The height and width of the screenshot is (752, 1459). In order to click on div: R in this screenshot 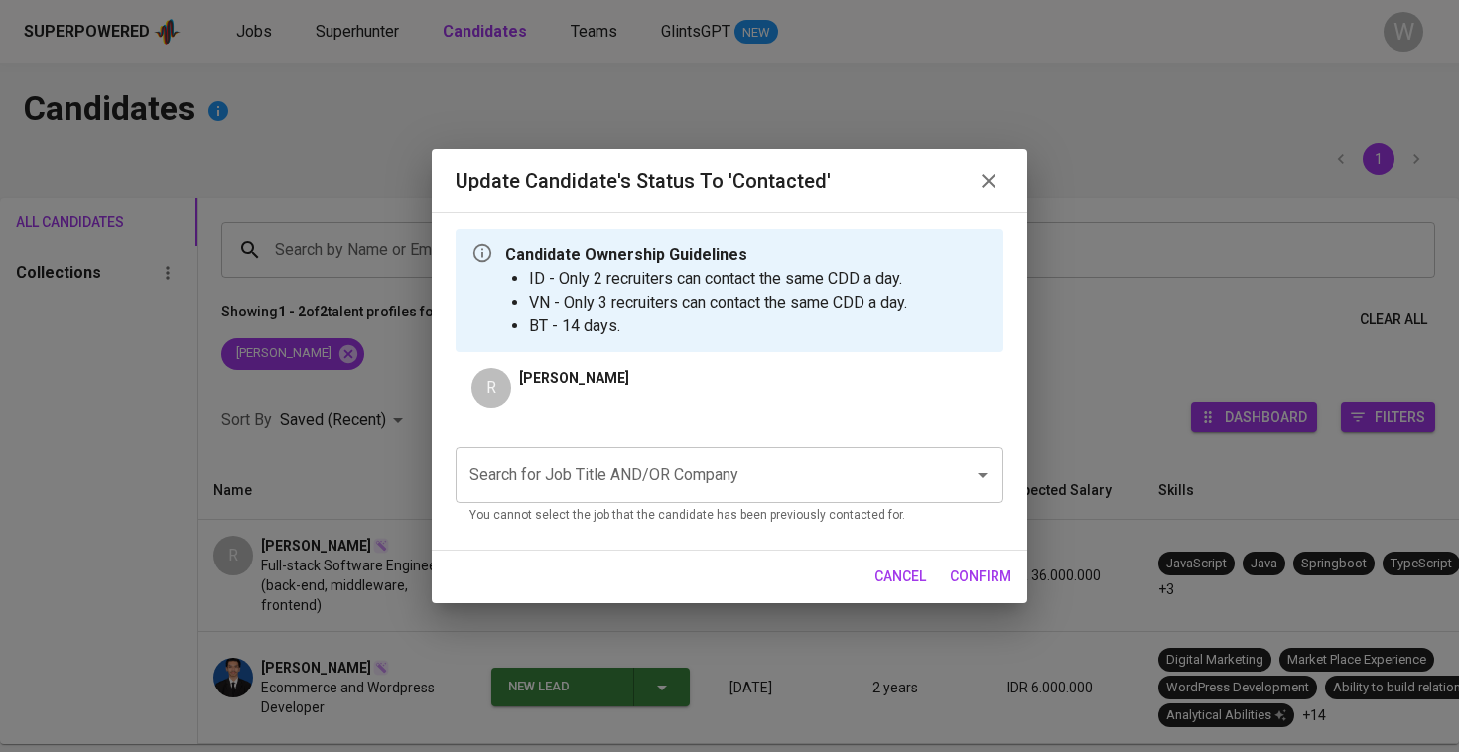, I will do `click(491, 388)`.